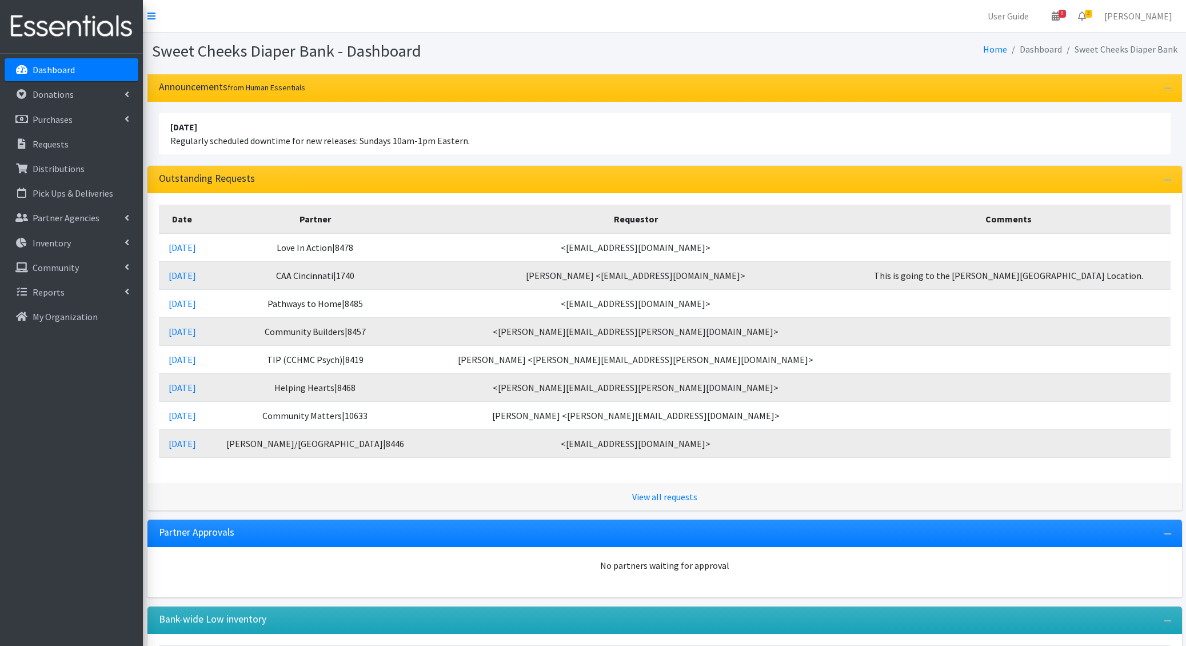  What do you see at coordinates (665, 497) in the screenshot?
I see `a: View all requests` at bounding box center [665, 497].